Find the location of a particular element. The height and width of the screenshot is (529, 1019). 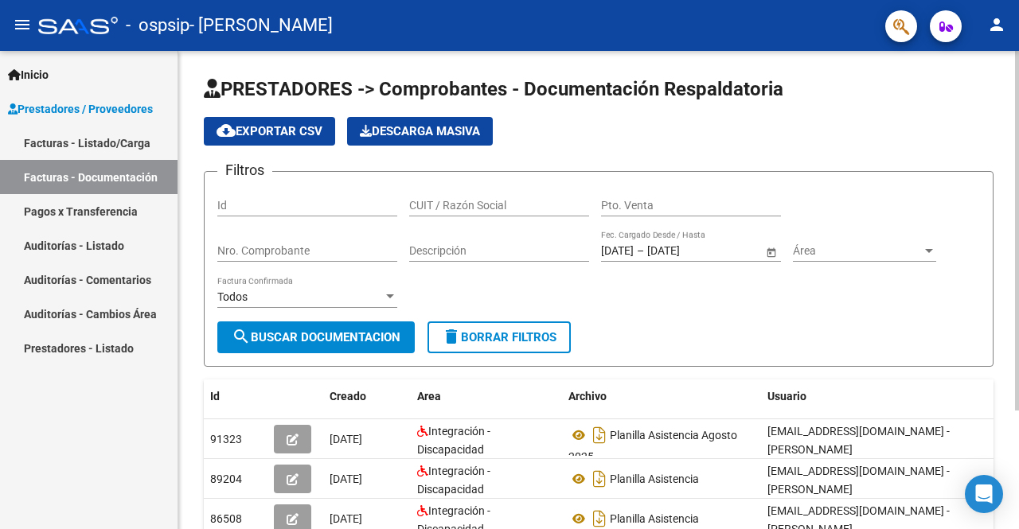

datatable-header-cell: Creado is located at coordinates (367, 396).